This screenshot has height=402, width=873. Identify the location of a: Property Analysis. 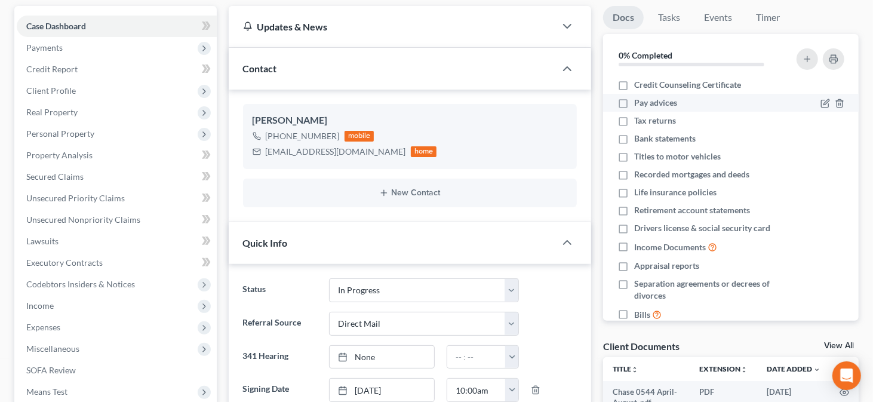
(116, 155).